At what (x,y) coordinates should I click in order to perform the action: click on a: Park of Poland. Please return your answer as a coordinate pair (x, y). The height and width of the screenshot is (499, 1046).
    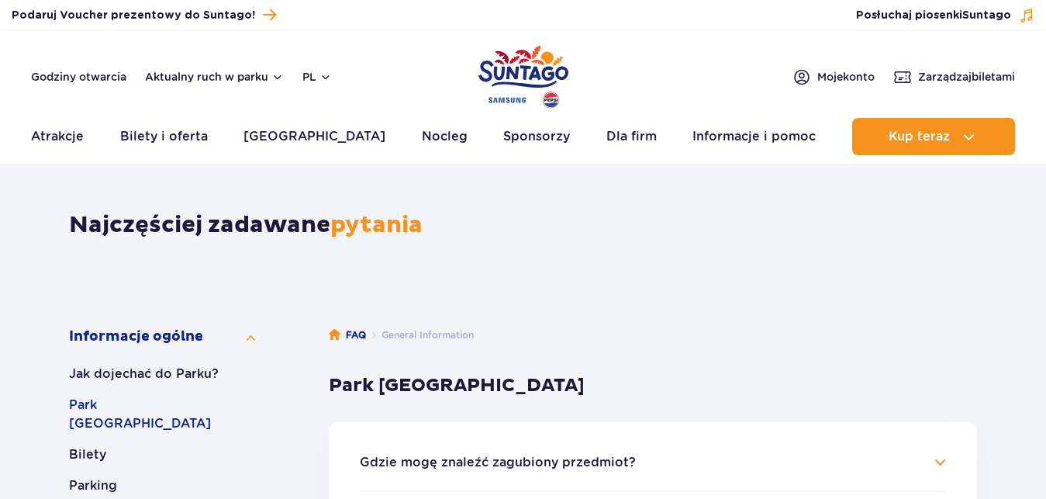
    Looking at the image, I should click on (523, 74).